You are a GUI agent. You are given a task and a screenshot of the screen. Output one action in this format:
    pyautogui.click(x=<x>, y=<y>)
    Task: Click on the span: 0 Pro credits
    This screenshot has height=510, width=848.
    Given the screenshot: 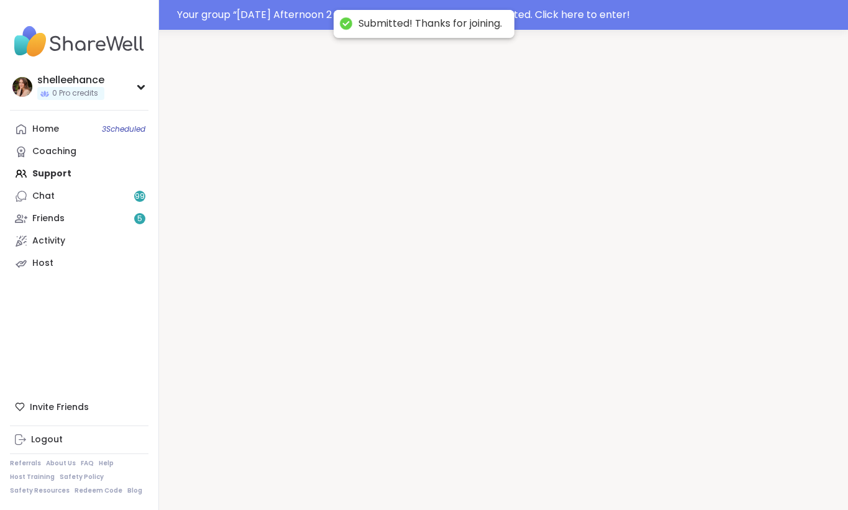 What is the action you would take?
    pyautogui.click(x=75, y=93)
    